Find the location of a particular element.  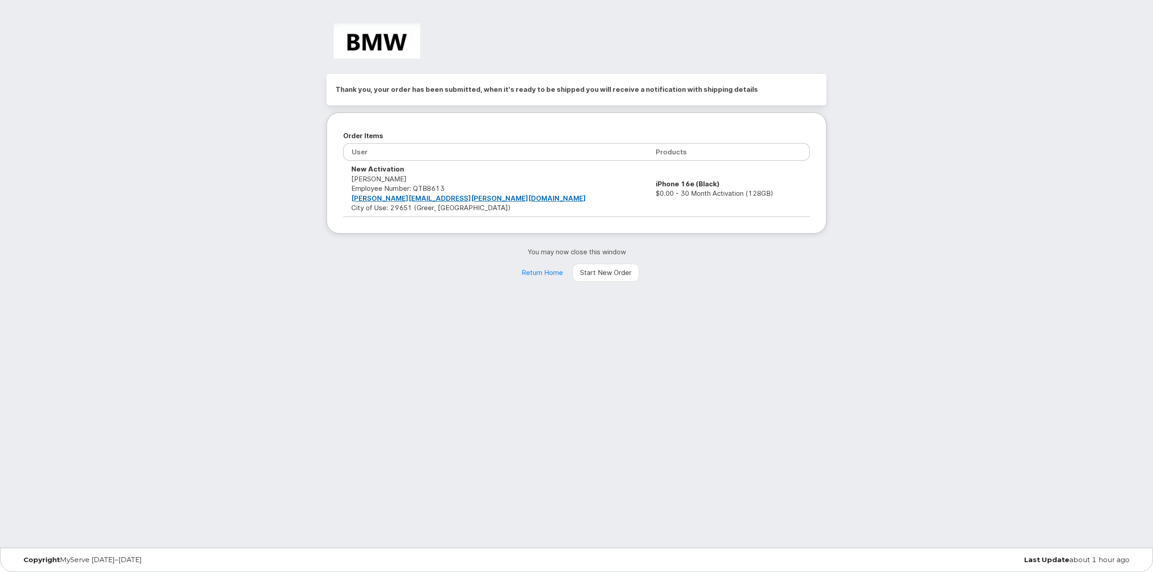

p: You may now close this window is located at coordinates (576, 252).